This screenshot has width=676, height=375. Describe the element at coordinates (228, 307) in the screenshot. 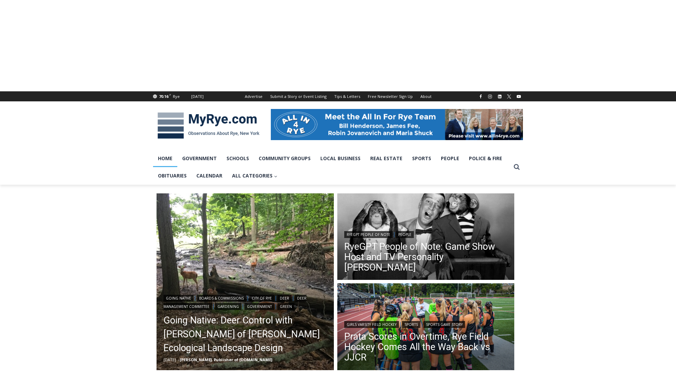

I see `a: Gardening` at that location.